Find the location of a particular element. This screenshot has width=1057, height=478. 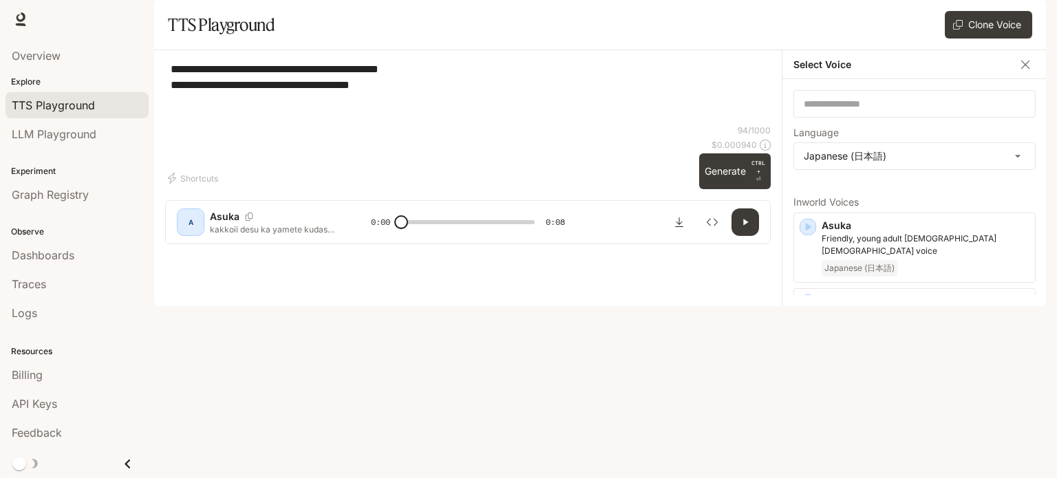

span: Japanese (日本語) is located at coordinates (859, 268).